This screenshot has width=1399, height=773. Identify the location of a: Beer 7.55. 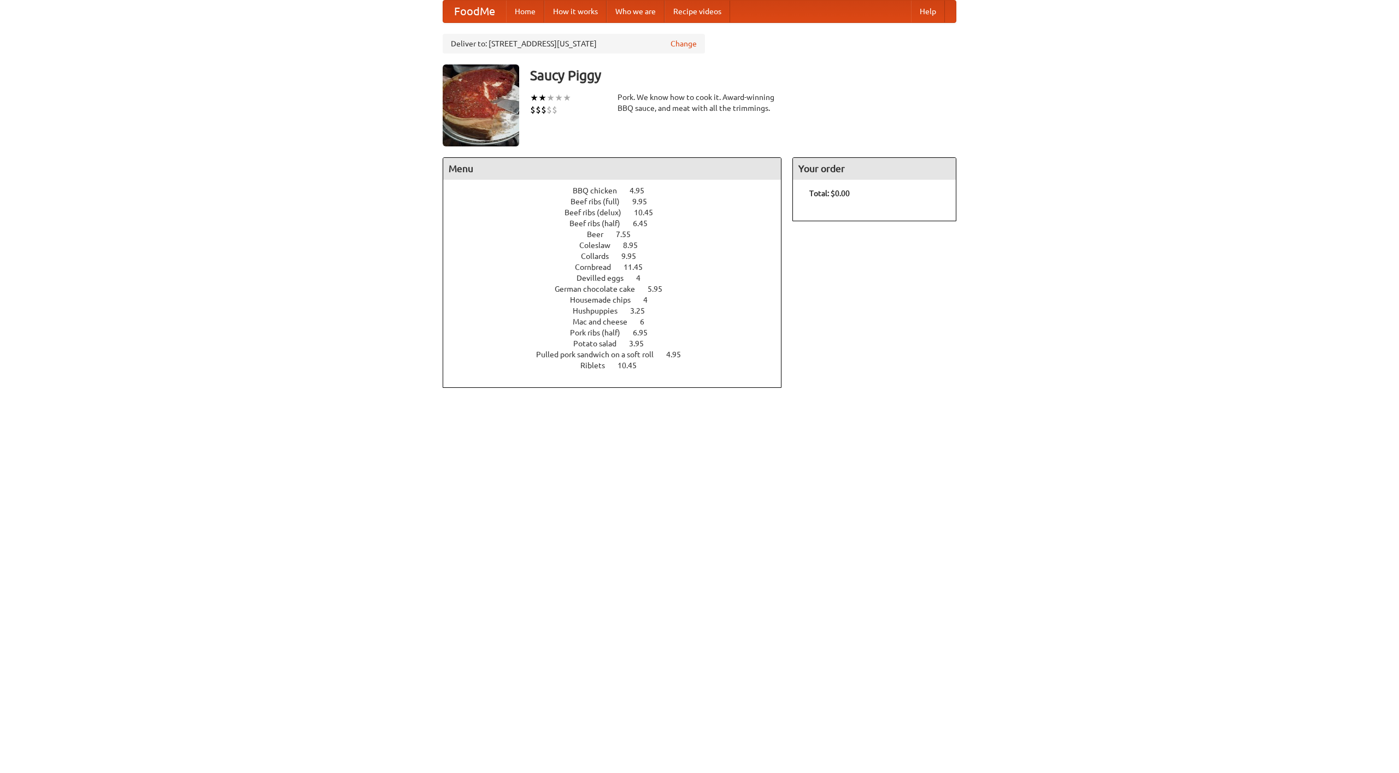
(619, 234).